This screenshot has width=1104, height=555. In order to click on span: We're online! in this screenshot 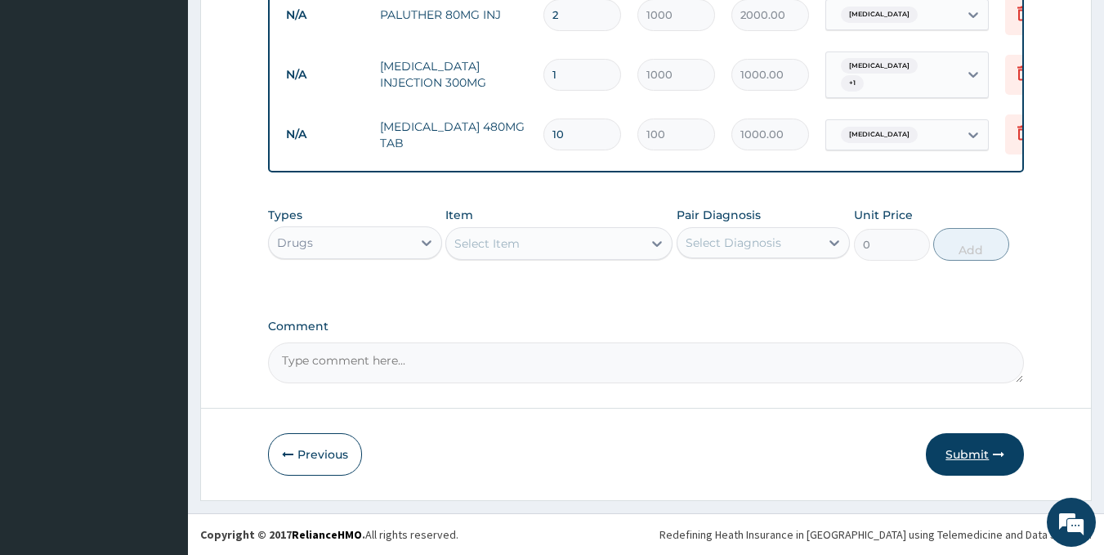, I will do `click(160, 253)`.